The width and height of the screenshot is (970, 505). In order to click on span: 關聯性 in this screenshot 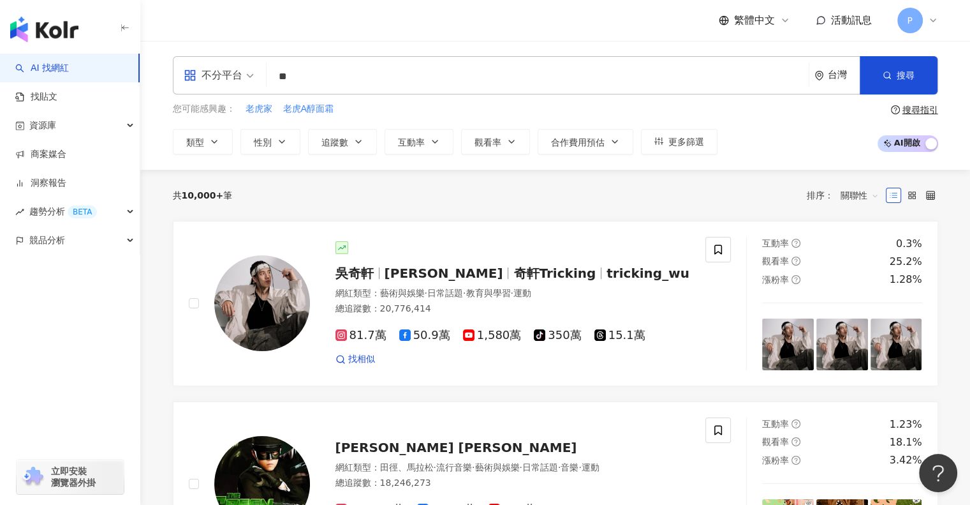, I will do `click(860, 195)`.